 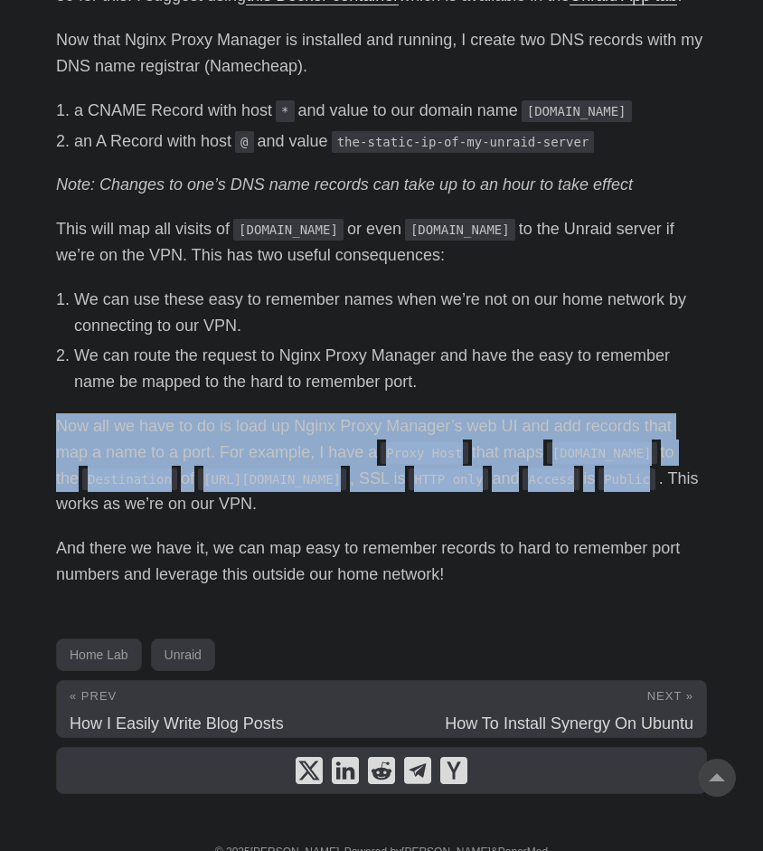 What do you see at coordinates (382, 562) in the screenshot?
I see `p: And there we have it, we can map easy to remember records to hard to remember port numbers and le...` at bounding box center [382, 562].